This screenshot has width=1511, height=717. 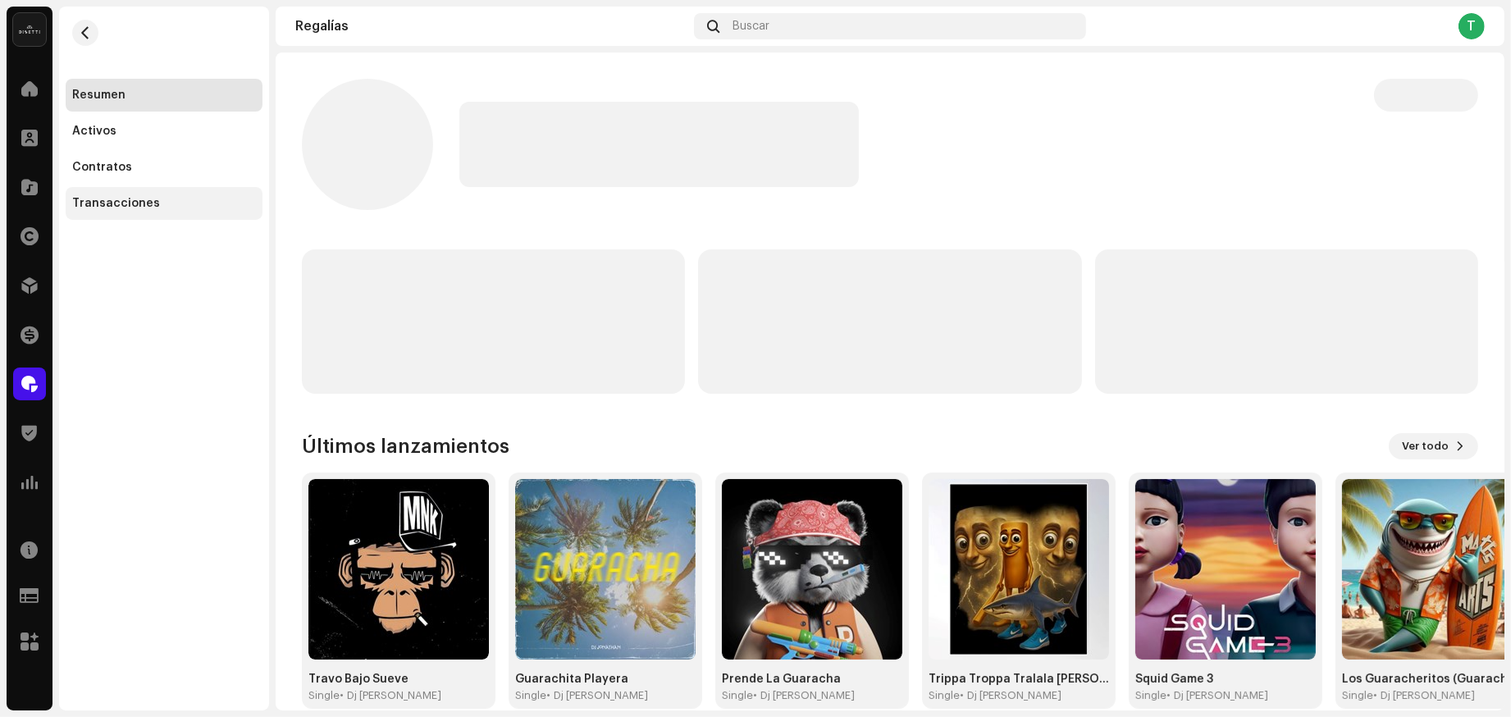 I want to click on div: Prende La Guaracha, so click(x=812, y=679).